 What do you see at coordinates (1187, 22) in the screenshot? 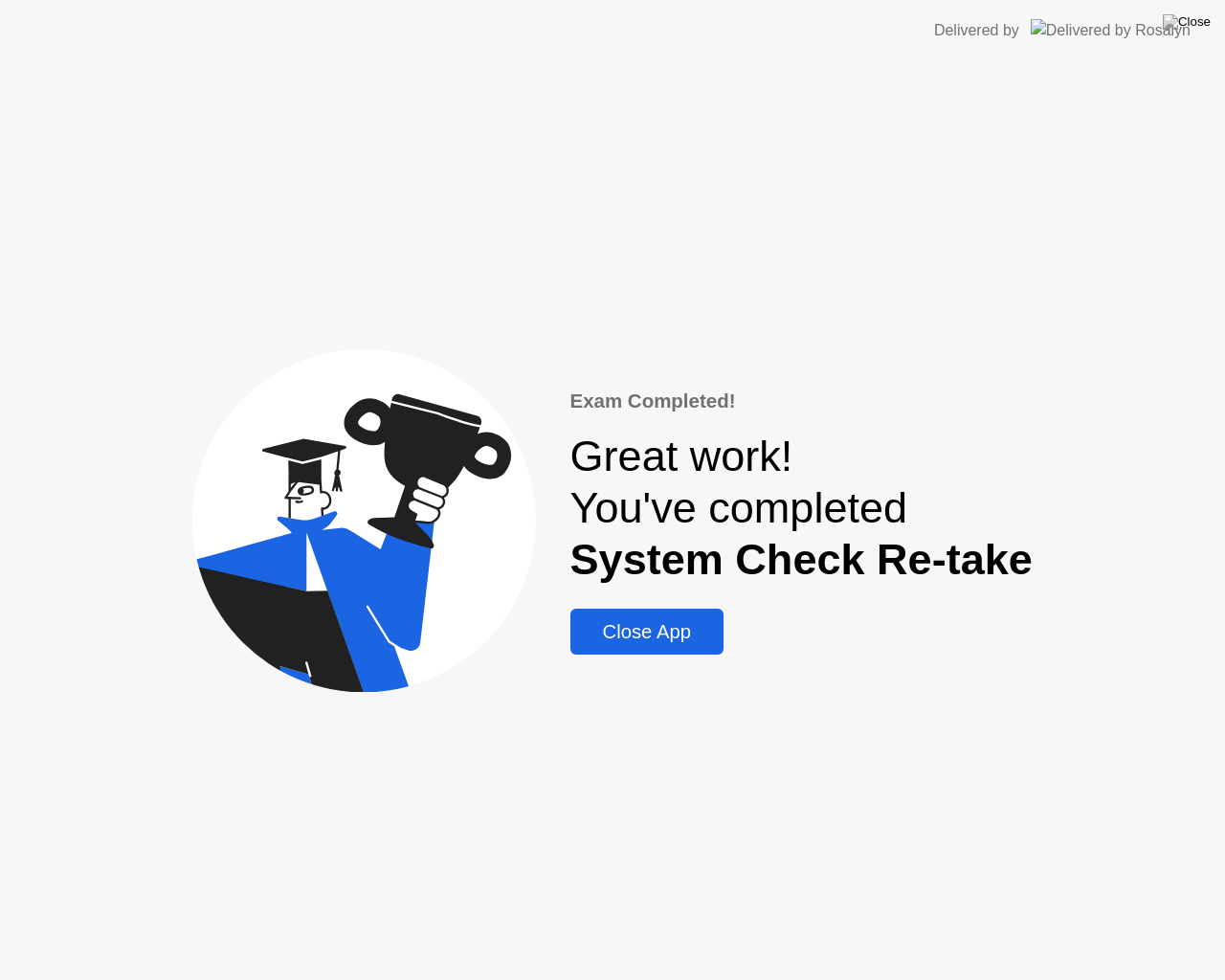
I see `img: Close` at bounding box center [1187, 22].